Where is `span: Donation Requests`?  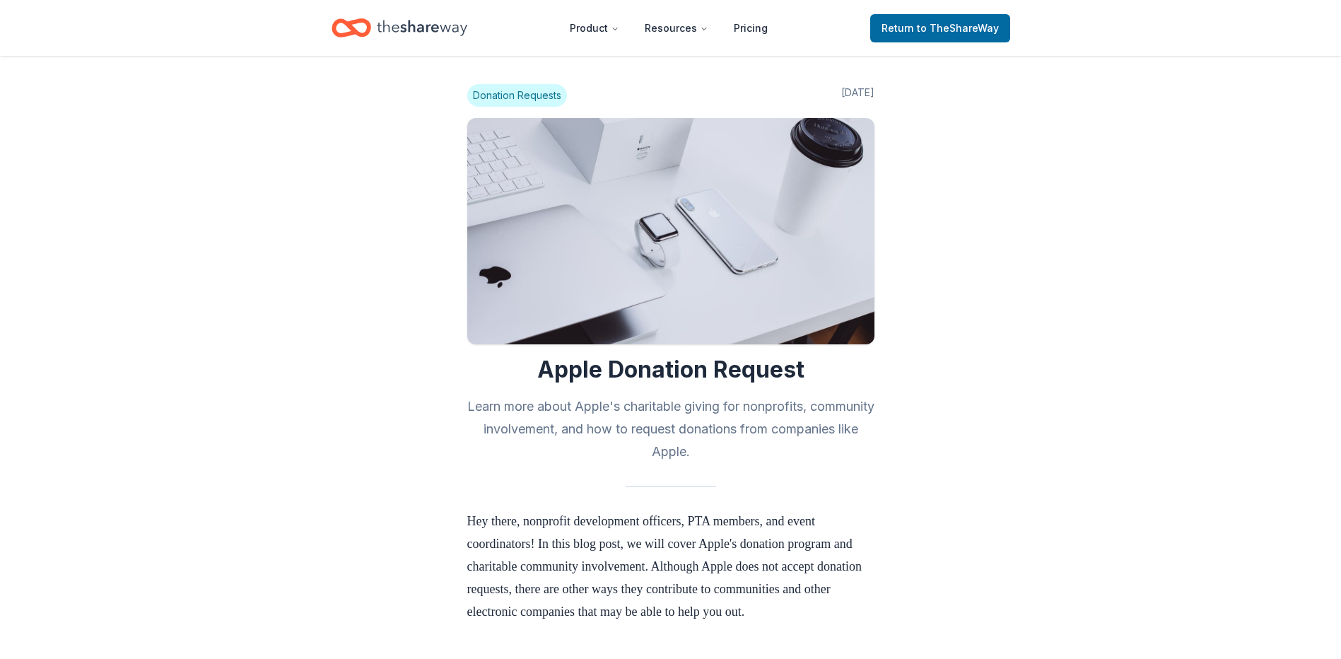
span: Donation Requests is located at coordinates (517, 95).